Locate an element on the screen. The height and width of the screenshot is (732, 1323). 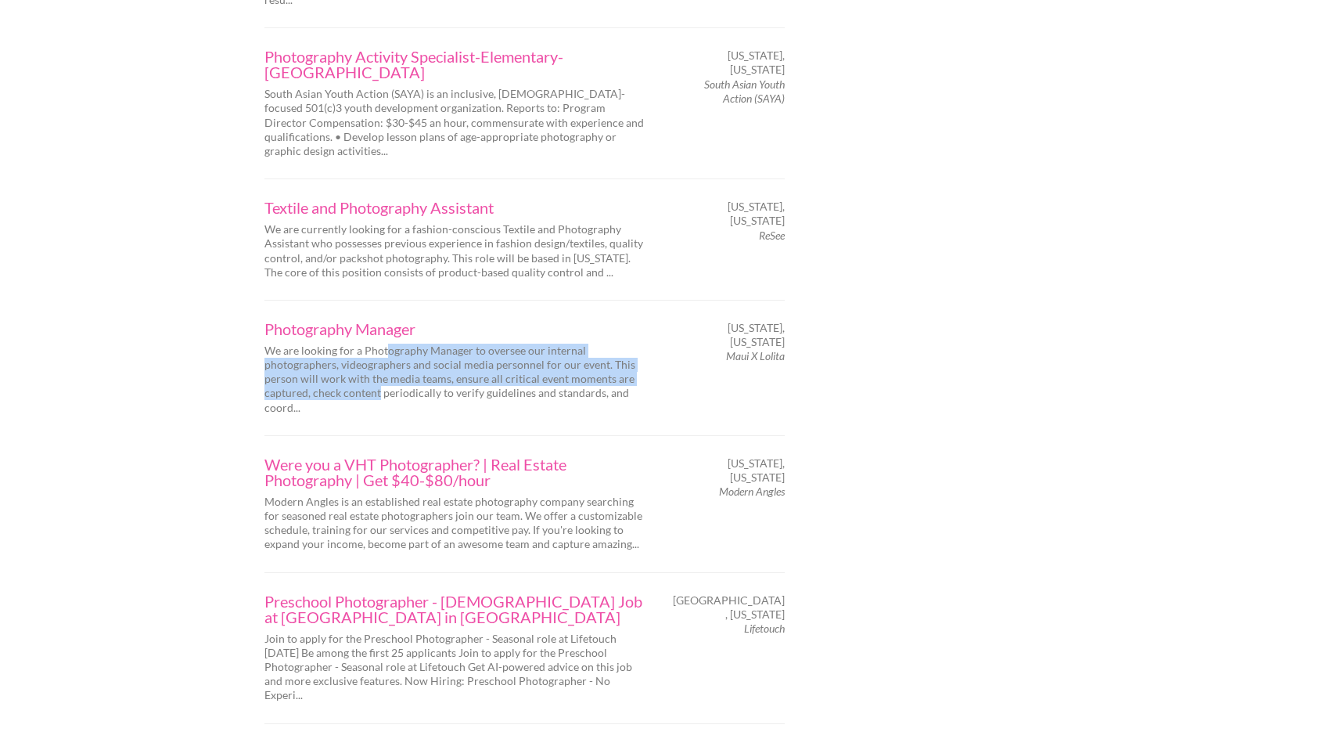
em: Maui X Lolita is located at coordinates (755, 355).